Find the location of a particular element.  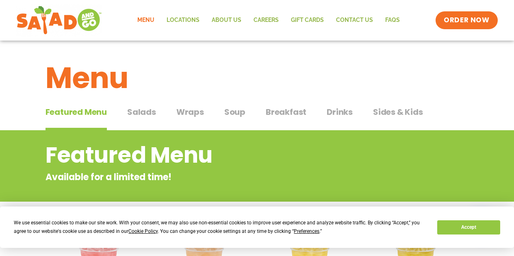

span: Cookie Policy is located at coordinates (143, 232).